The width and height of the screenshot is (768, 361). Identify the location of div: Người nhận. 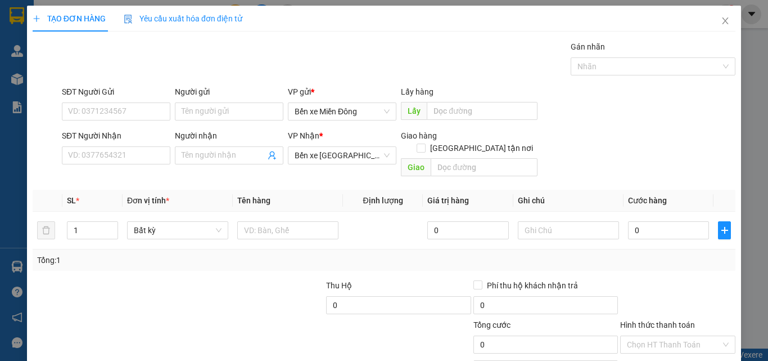
(229, 136).